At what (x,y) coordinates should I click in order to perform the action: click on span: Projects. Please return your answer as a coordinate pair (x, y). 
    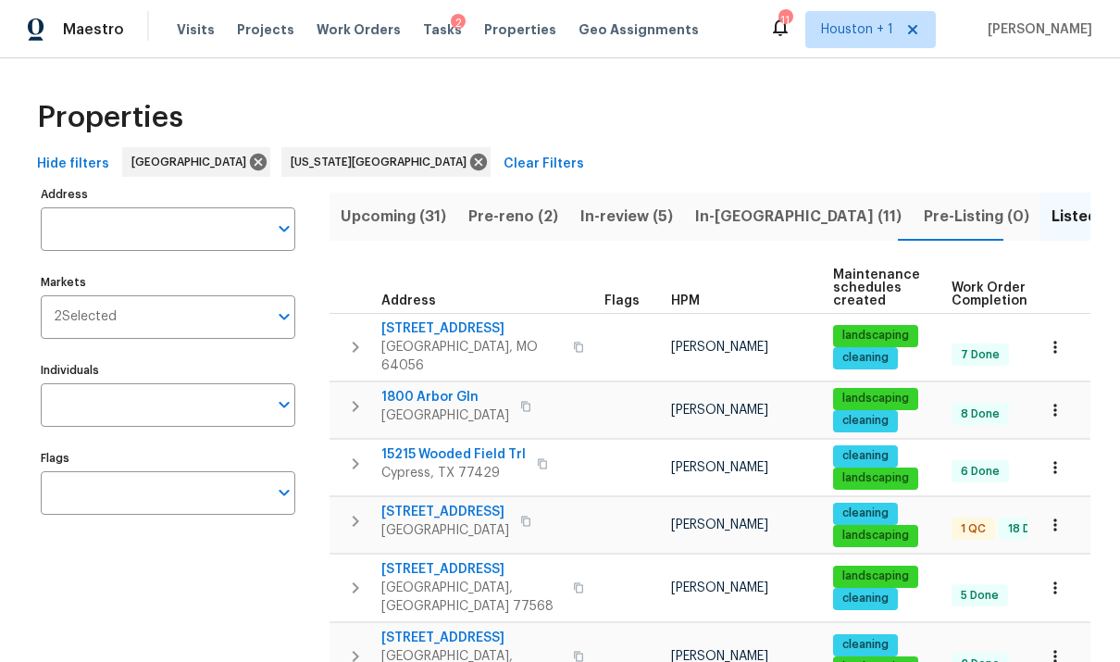
    Looking at the image, I should click on (266, 30).